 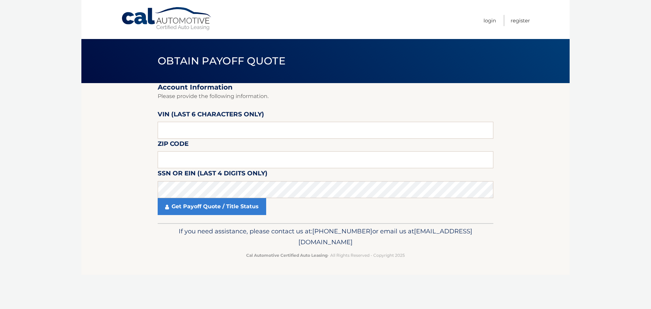 I want to click on p: - All Rights Reserved - Copyright 2025, so click(x=326, y=255).